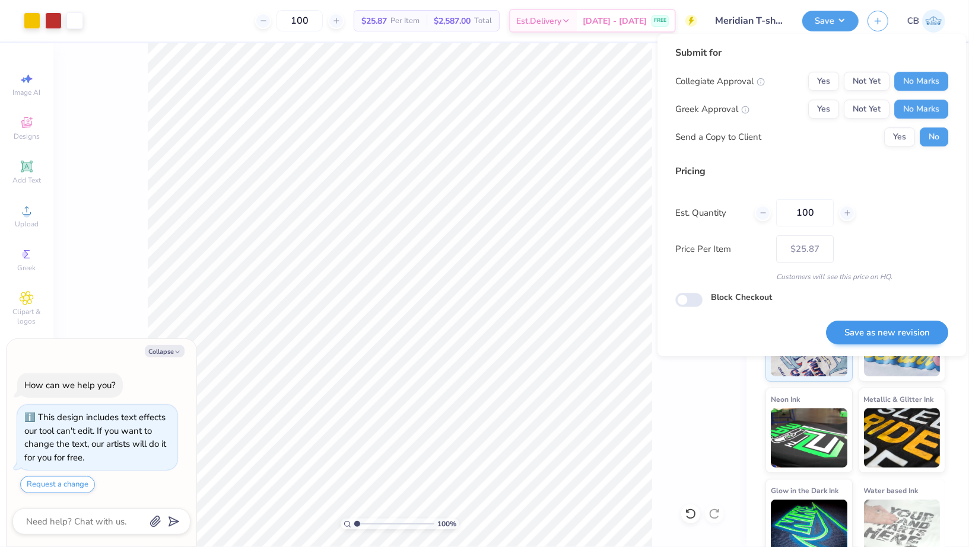  I want to click on span: 100 %, so click(447, 524).